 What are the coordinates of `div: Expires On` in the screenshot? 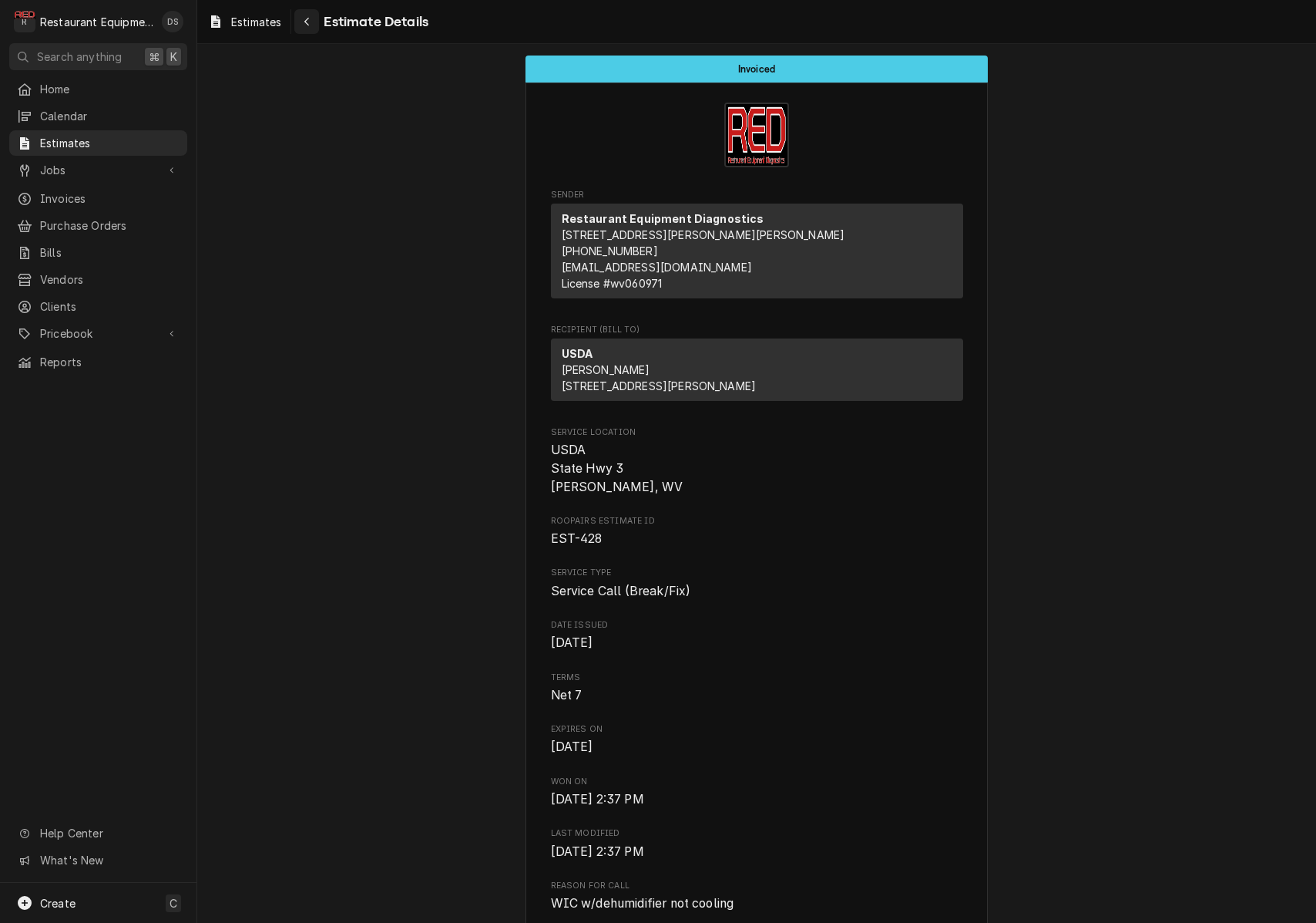 It's located at (757, 739).